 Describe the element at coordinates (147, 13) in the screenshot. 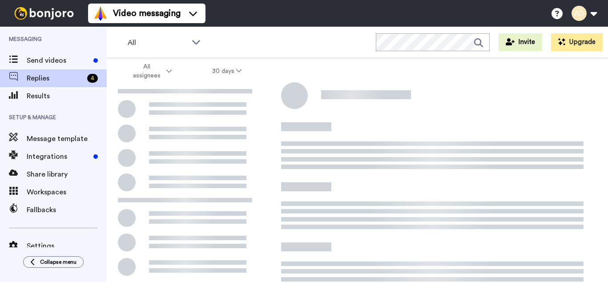

I see `span: Video messaging` at that location.